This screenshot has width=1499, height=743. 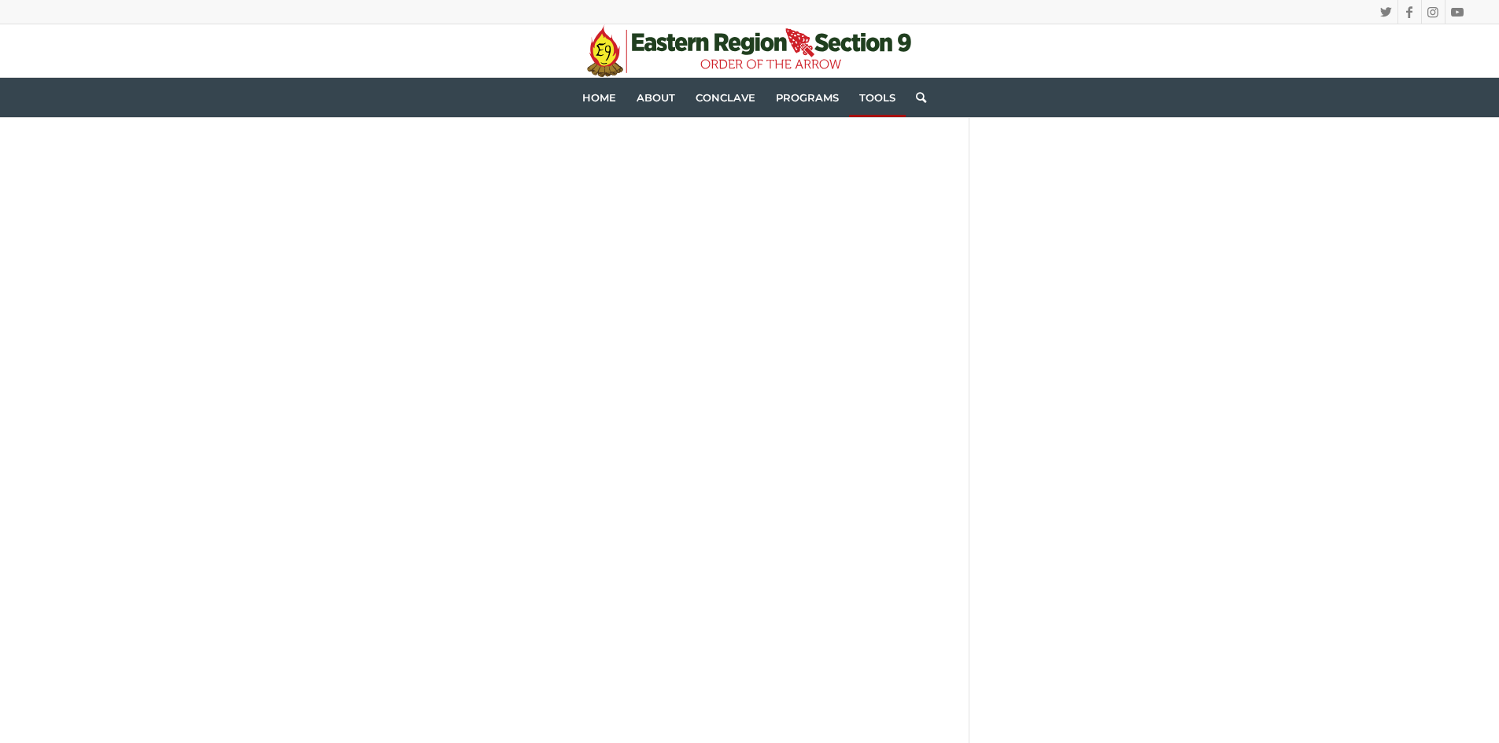 What do you see at coordinates (725, 98) in the screenshot?
I see `span: Conclave` at bounding box center [725, 98].